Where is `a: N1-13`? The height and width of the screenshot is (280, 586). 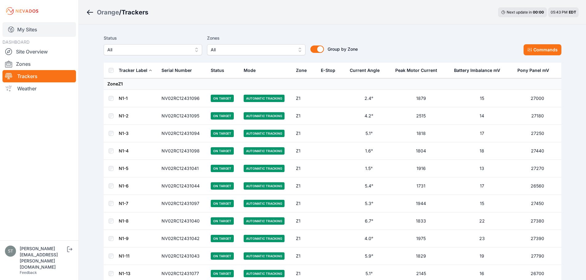
a: N1-13 is located at coordinates (125, 274).